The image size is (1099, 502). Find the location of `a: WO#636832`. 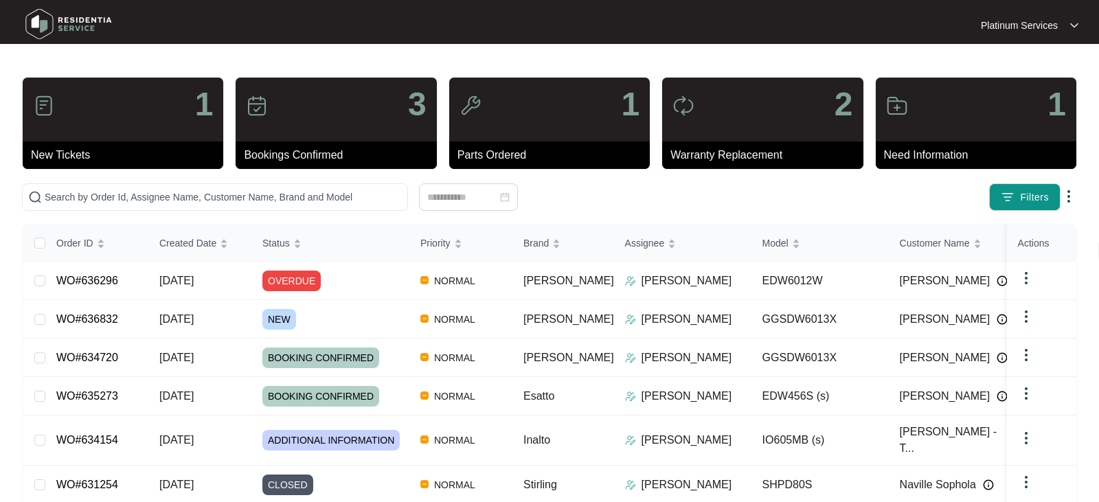

a: WO#636832 is located at coordinates (87, 319).